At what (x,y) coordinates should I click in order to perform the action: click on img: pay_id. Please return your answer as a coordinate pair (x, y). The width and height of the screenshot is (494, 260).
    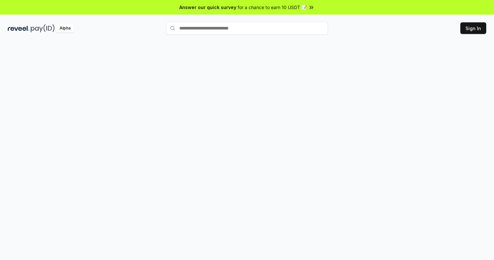
    Looking at the image, I should click on (43, 28).